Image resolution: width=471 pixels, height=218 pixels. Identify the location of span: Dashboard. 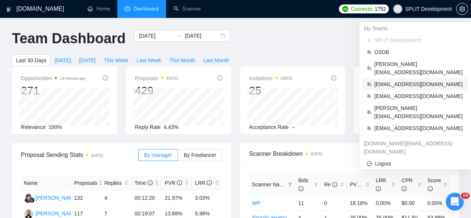
(146, 9).